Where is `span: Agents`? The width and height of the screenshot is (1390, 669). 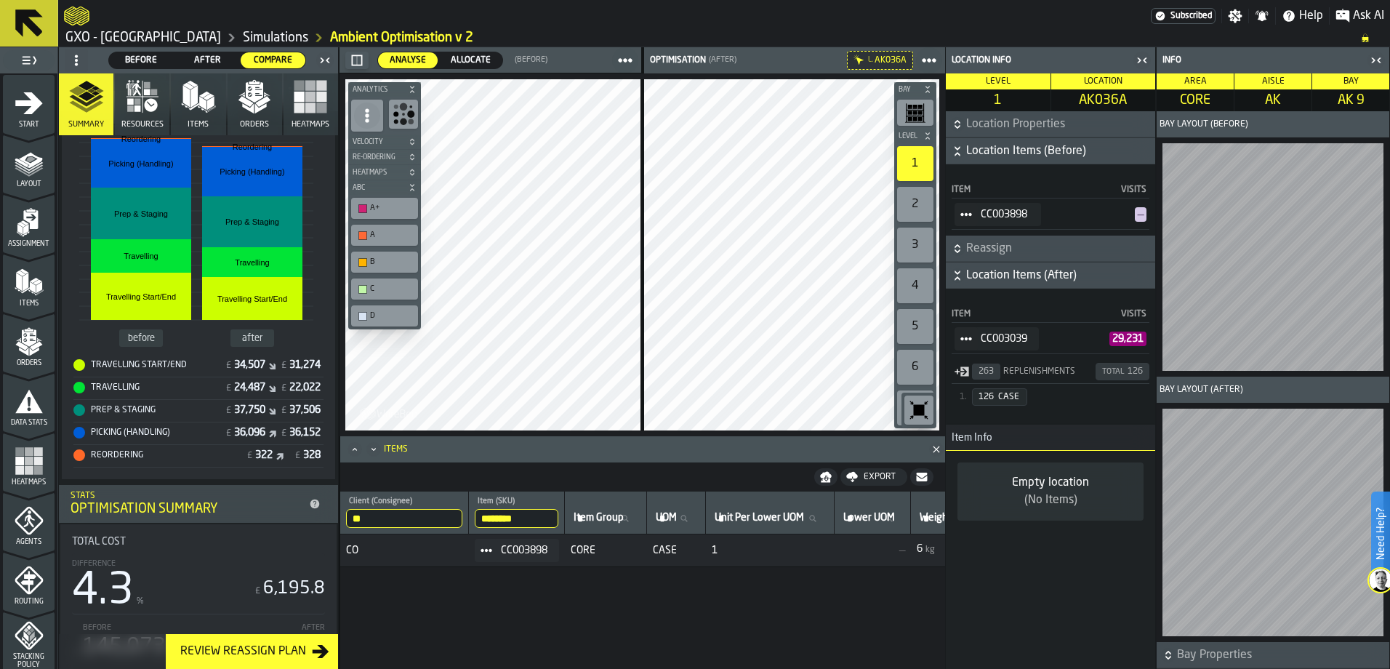
span: Agents is located at coordinates (28, 542).